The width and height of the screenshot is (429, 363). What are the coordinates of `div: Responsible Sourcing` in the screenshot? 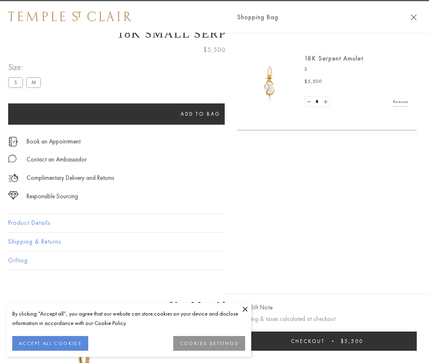 It's located at (52, 196).